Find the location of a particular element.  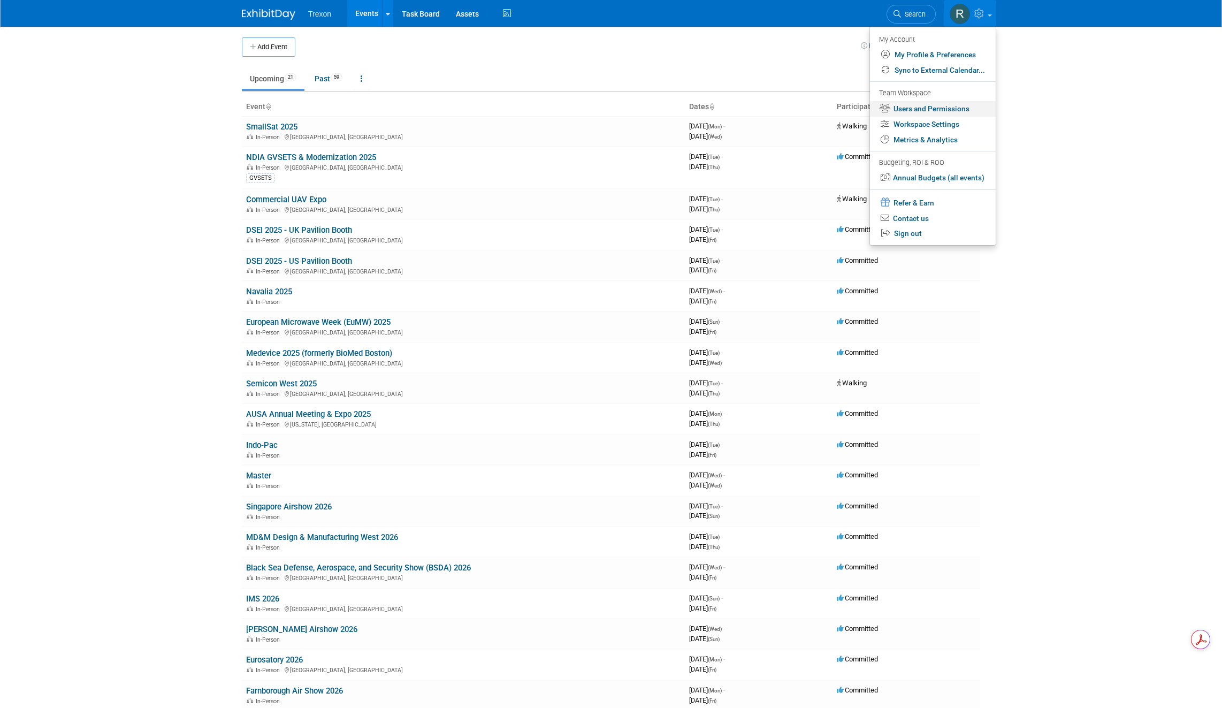

a: Commercial UAV Expo is located at coordinates (286, 200).